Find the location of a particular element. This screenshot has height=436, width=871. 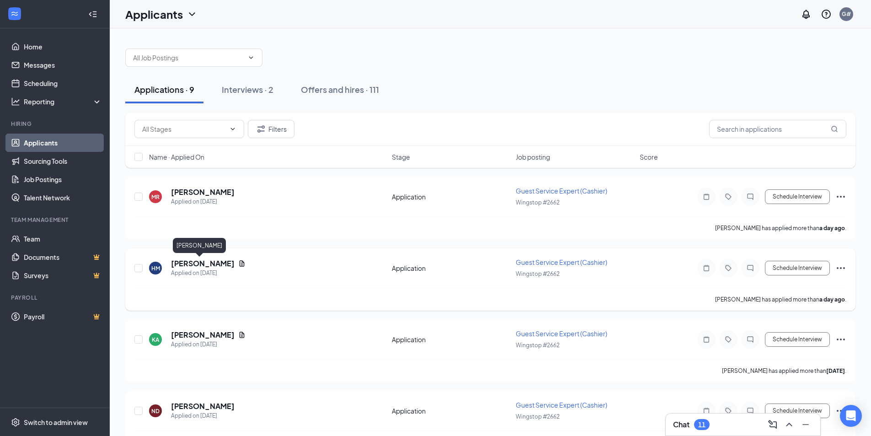

svg: ComposeMessage is located at coordinates (773, 424).